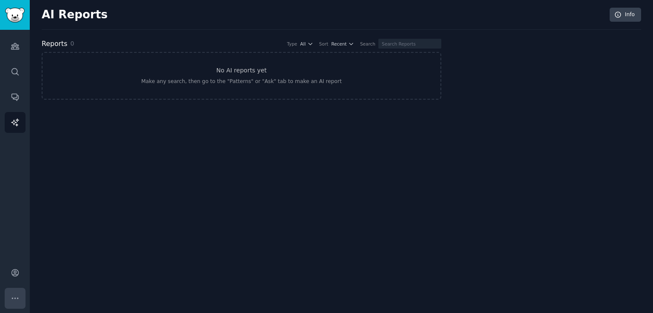 This screenshot has width=653, height=313. Describe the element at coordinates (303, 44) in the screenshot. I see `span: All` at that location.